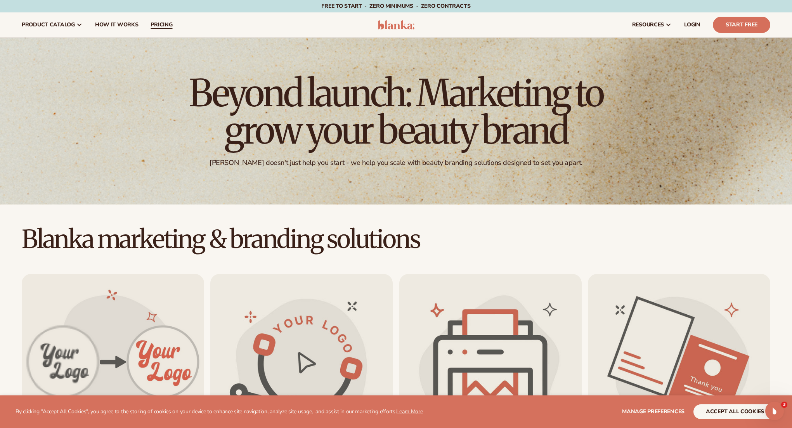 The image size is (792, 428). What do you see at coordinates (785, 405) in the screenshot?
I see `span: 3` at bounding box center [785, 405].